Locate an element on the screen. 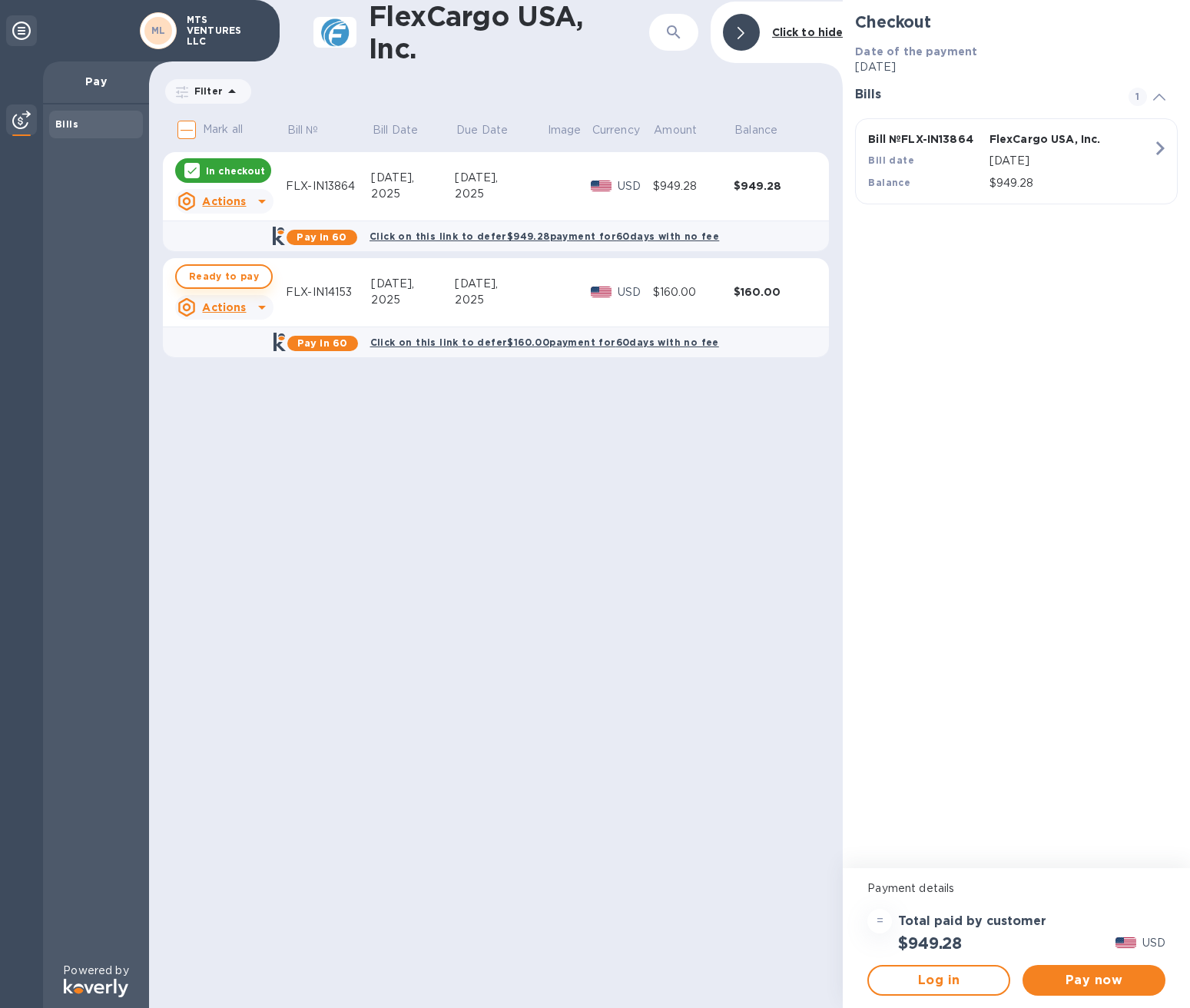 This screenshot has height=1008, width=1190. p: Bill № FLX-IN13864 is located at coordinates (925, 139).